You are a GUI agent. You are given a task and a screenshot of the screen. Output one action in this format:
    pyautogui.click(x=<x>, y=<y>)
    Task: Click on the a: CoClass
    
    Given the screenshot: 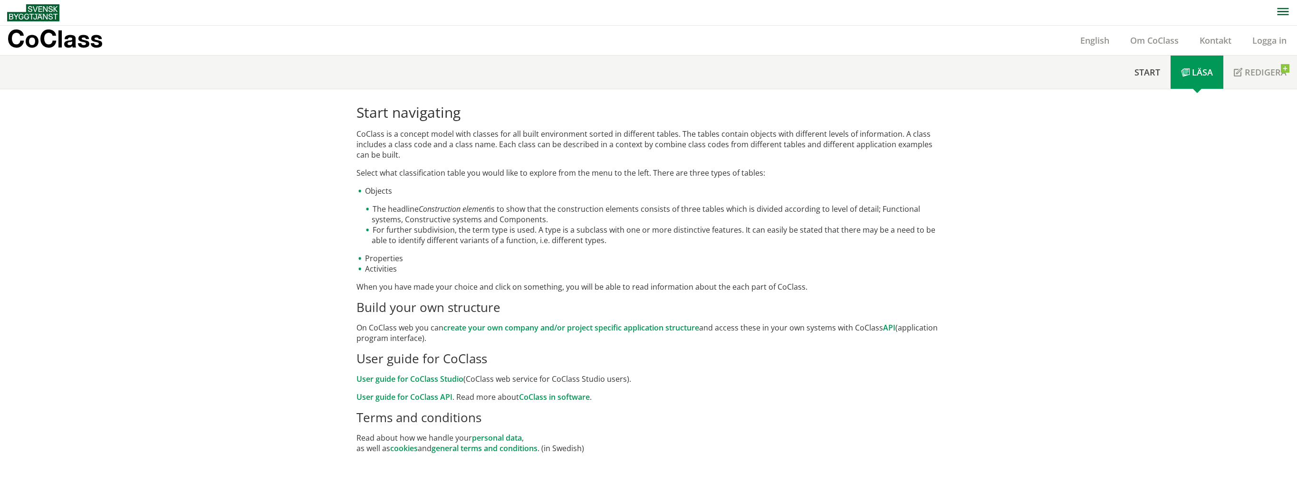 What is the action you would take?
    pyautogui.click(x=65, y=40)
    